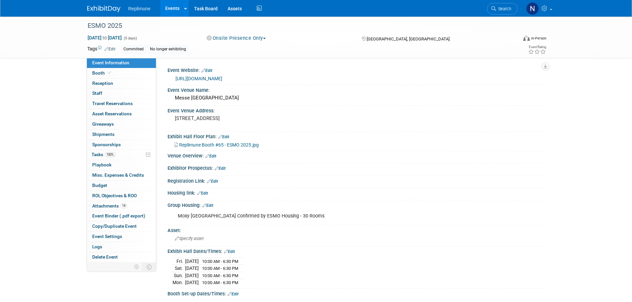 This screenshot has width=632, height=302. Describe the element at coordinates (122, 135) in the screenshot. I see `a: Shipments` at that location.